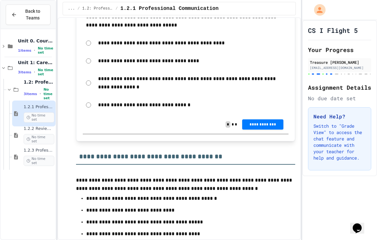  Describe the element at coordinates (33, 15) in the screenshot. I see `span: Back to Teams` at that location.